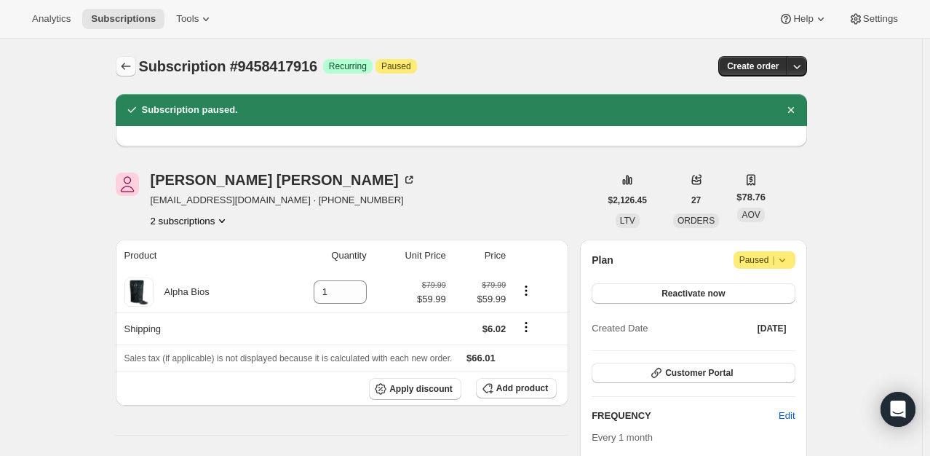  I want to click on button: 27, so click(696, 200).